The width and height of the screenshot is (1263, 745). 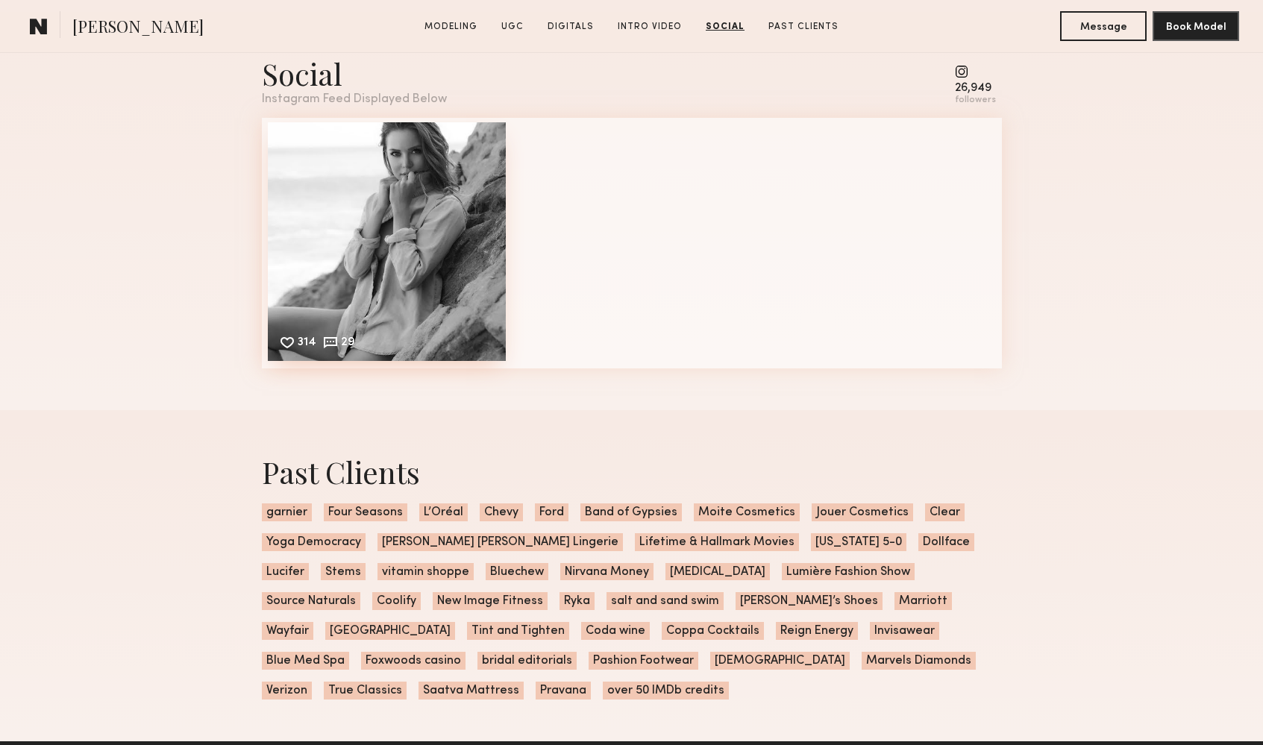 What do you see at coordinates (518, 631) in the screenshot?
I see `span: Tint and Tighten` at bounding box center [518, 631].